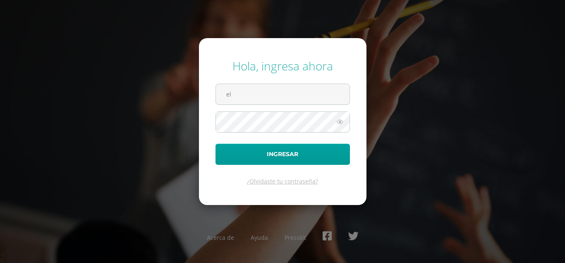 This screenshot has width=565, height=263. What do you see at coordinates (282, 66) in the screenshot?
I see `div: Hola, ingresa ahora` at bounding box center [282, 66].